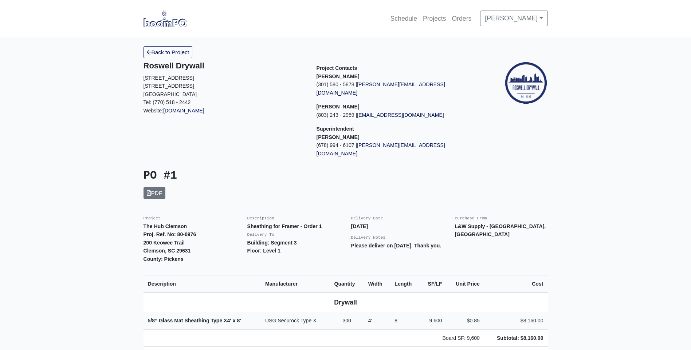  Describe the element at coordinates (471, 219) in the screenshot. I see `small: Purchase From` at that location.